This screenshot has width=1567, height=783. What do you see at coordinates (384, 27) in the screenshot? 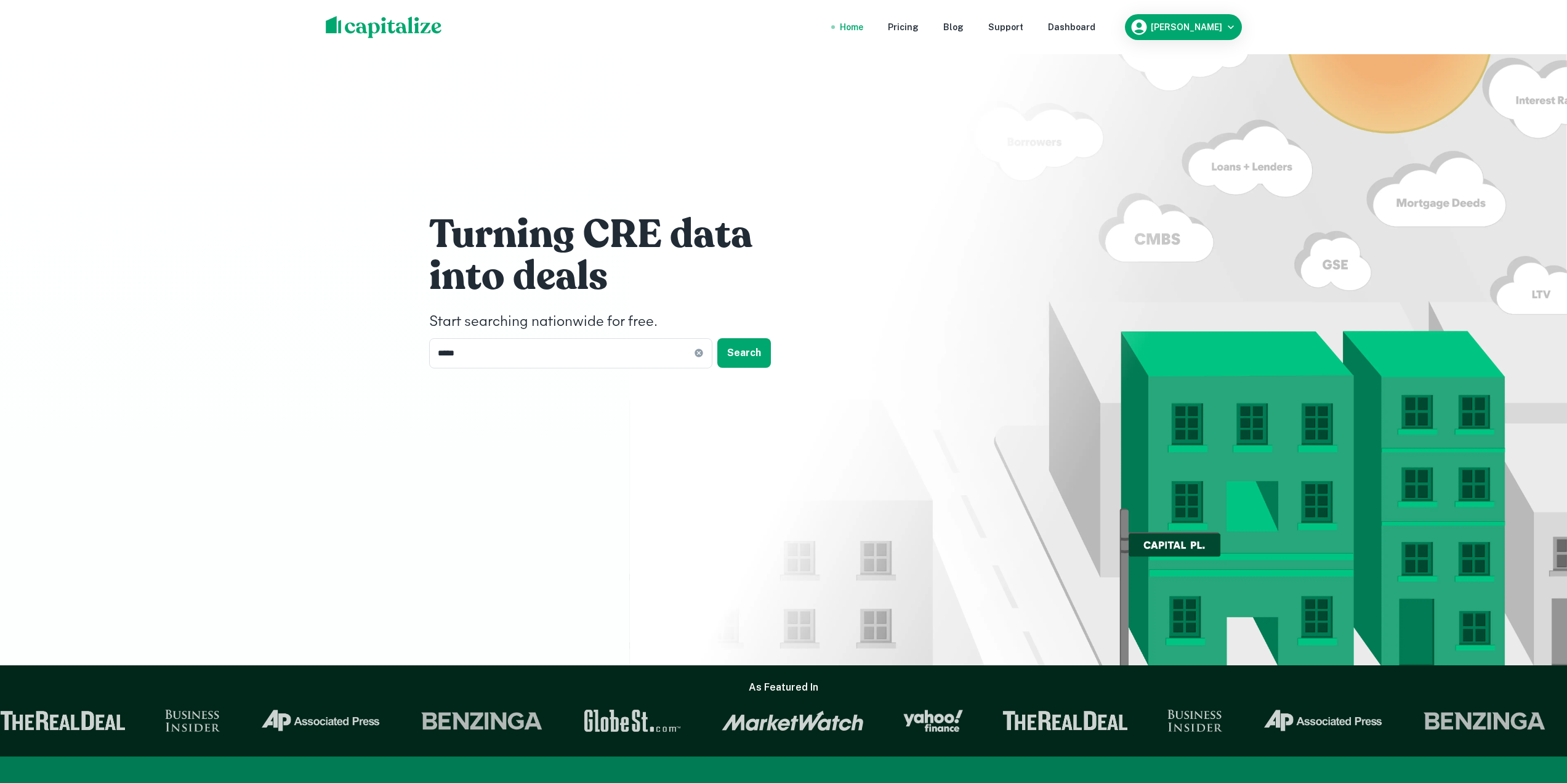
I see `img: capitalize-logo.png` at bounding box center [384, 27].